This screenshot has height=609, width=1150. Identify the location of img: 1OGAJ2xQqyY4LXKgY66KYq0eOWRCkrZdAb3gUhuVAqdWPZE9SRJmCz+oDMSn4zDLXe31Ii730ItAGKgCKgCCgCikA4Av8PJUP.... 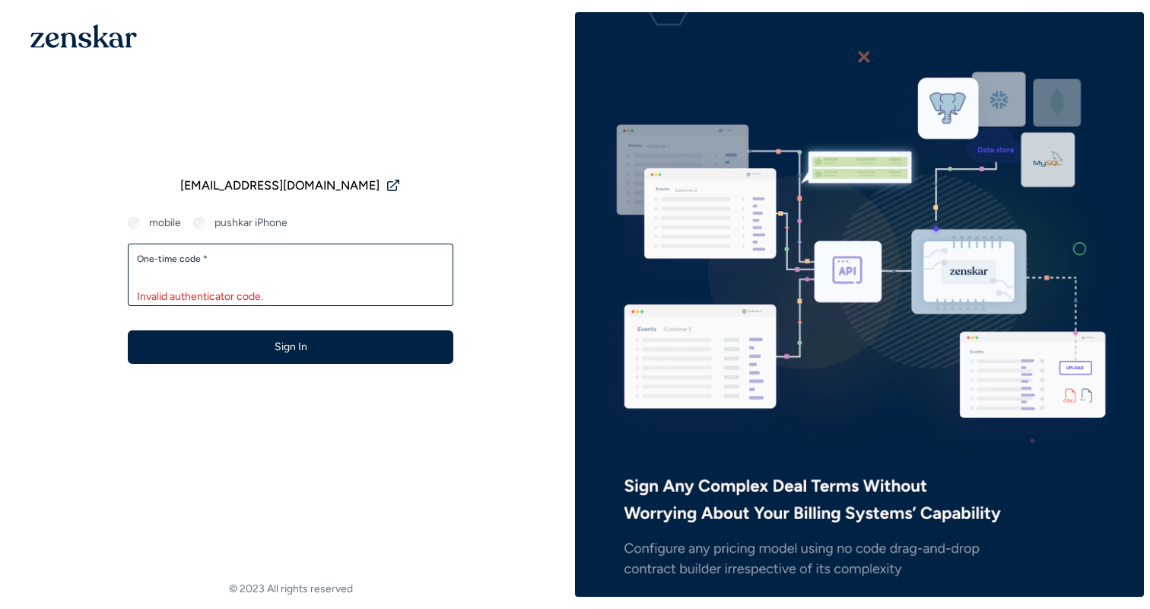
(84, 36).